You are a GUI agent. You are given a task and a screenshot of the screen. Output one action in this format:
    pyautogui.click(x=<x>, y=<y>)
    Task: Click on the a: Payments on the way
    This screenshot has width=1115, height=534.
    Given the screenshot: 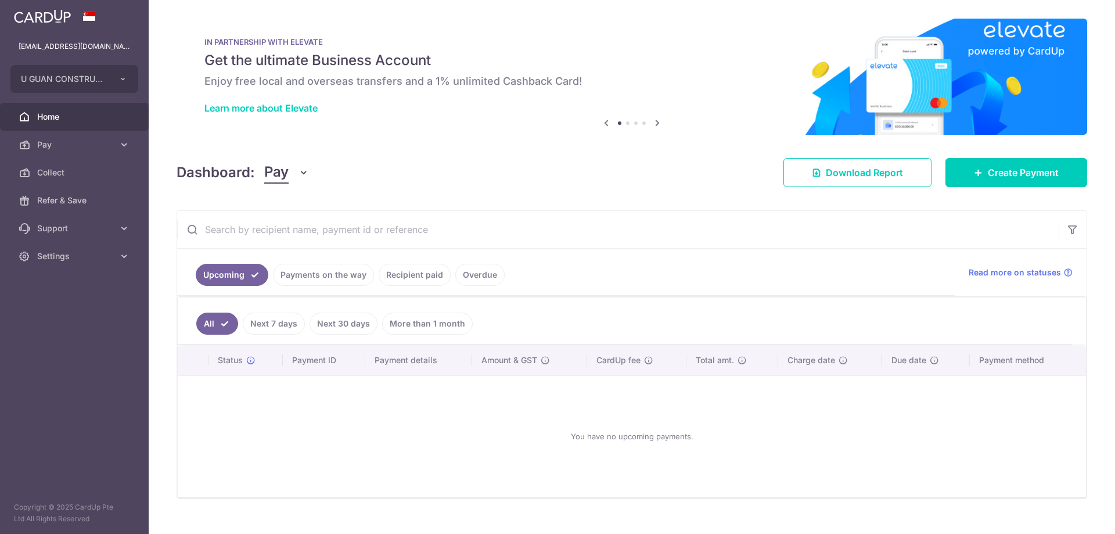 What is the action you would take?
    pyautogui.click(x=323, y=275)
    